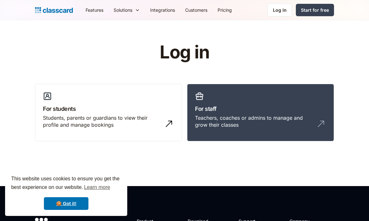 Image resolution: width=369 pixels, height=221 pixels. What do you see at coordinates (224, 10) in the screenshot?
I see `a: Pricing` at bounding box center [224, 10].